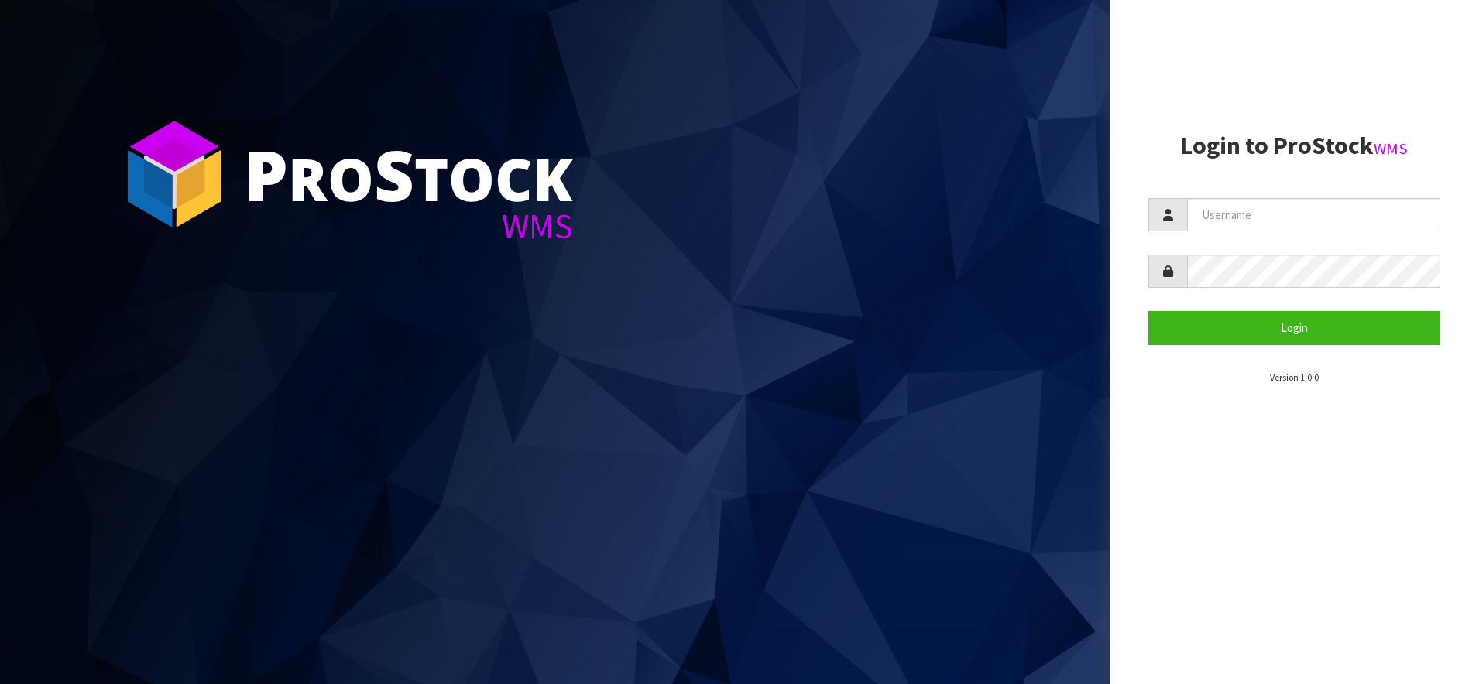  I want to click on h2: Login to ProStock, so click(1294, 146).